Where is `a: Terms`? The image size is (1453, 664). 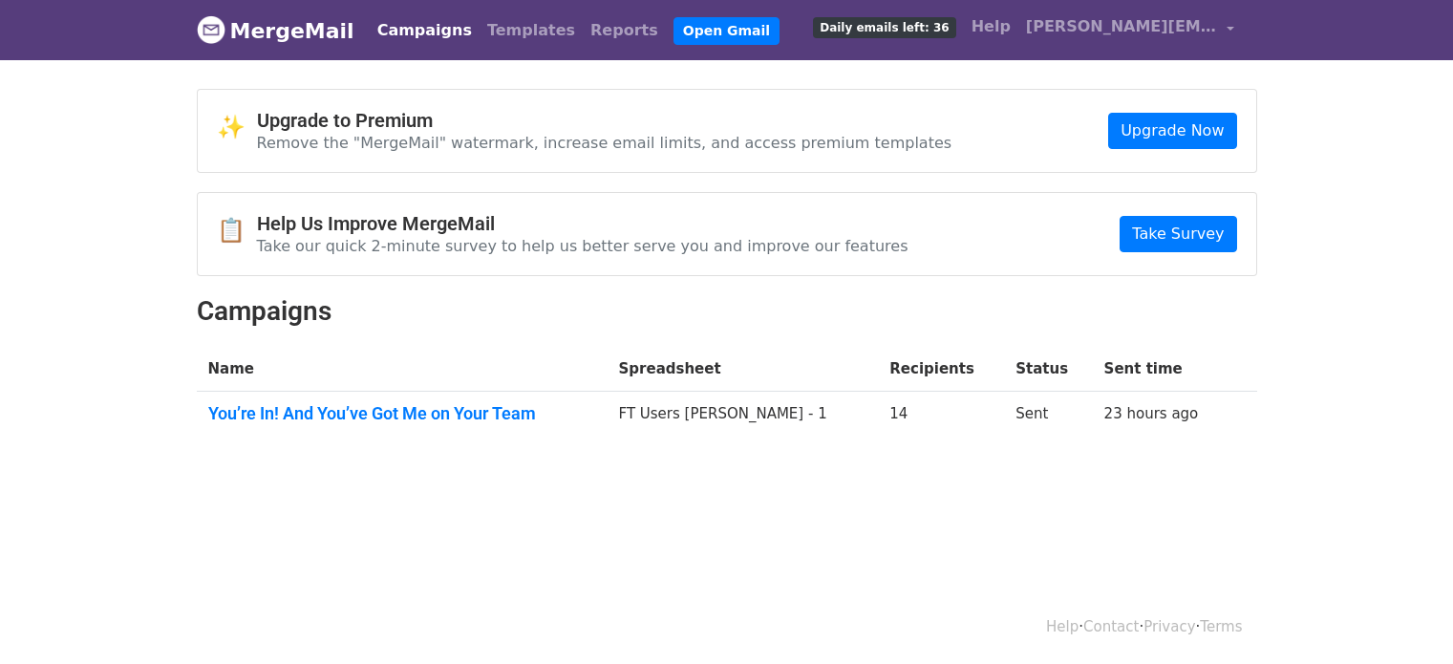 a: Terms is located at coordinates (1221, 627).